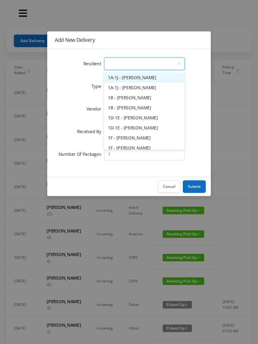 The height and width of the screenshot is (344, 258). What do you see at coordinates (95, 109) in the screenshot?
I see `label: Vendor` at bounding box center [95, 109].